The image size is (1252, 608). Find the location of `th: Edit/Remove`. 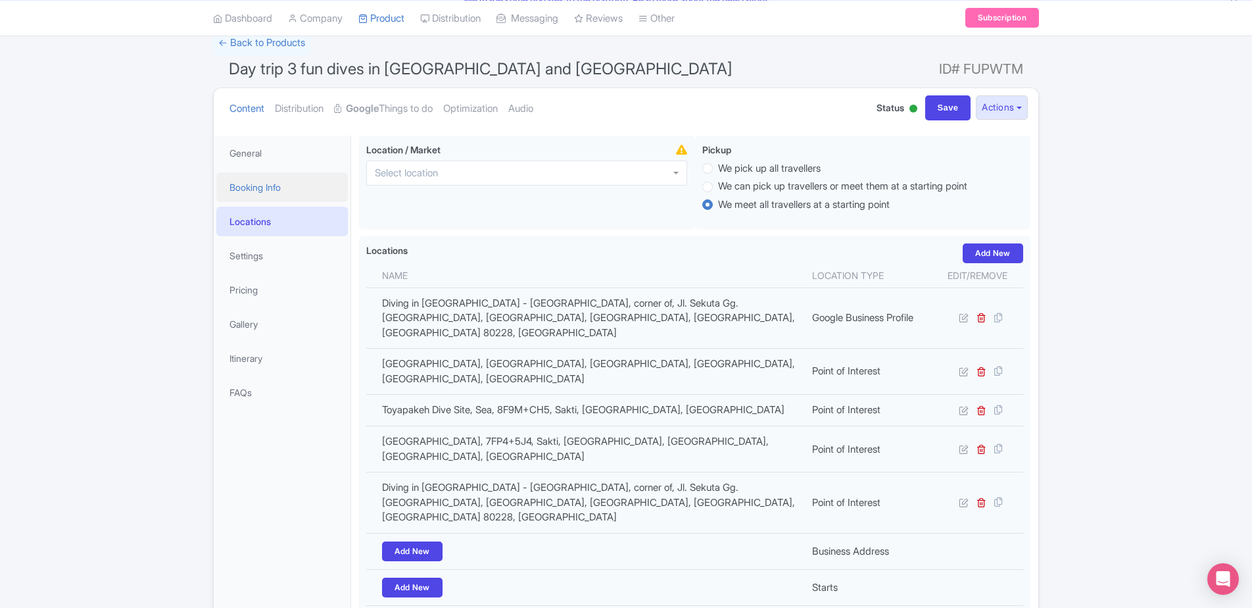

th: Edit/Remove is located at coordinates (977, 276).